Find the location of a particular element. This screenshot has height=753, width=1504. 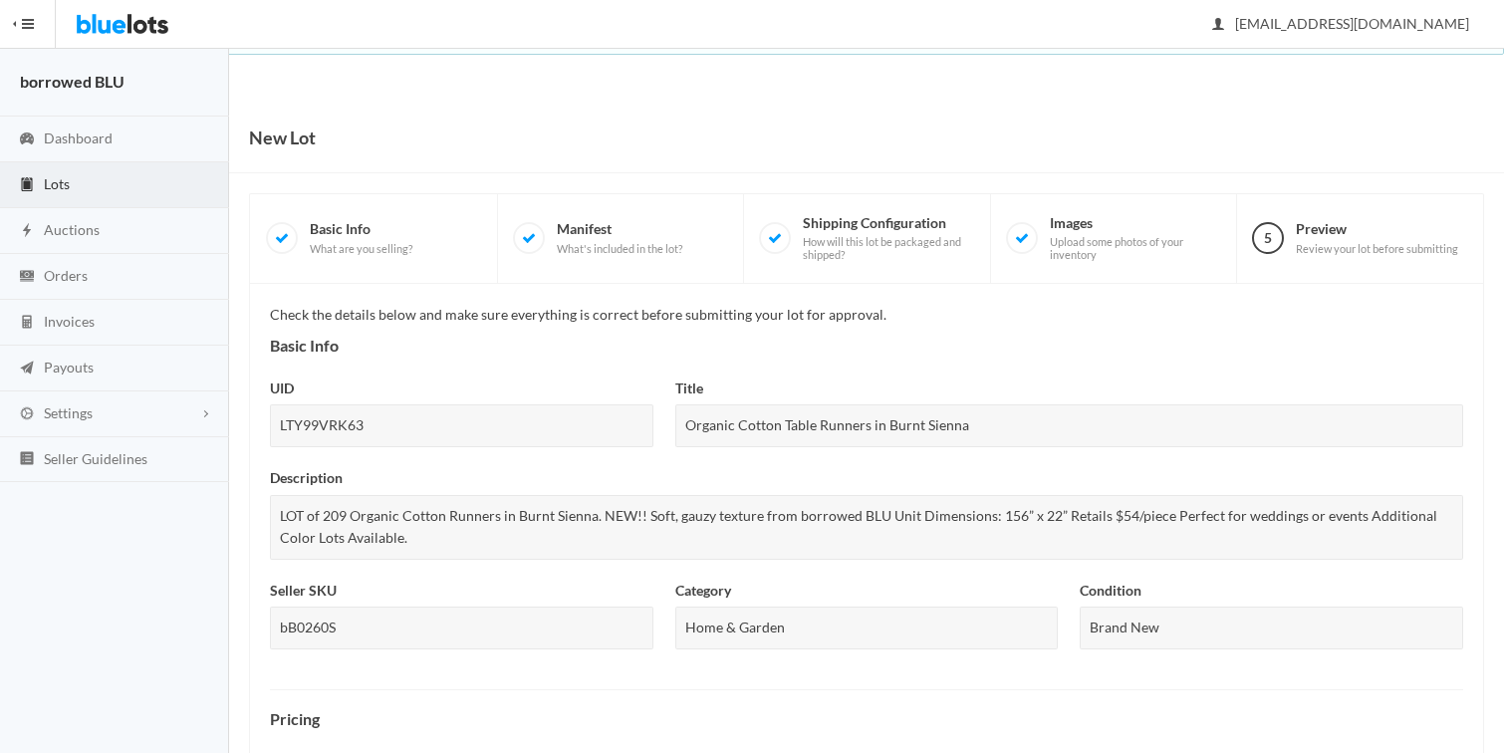

span: Images is located at coordinates (1135, 238).